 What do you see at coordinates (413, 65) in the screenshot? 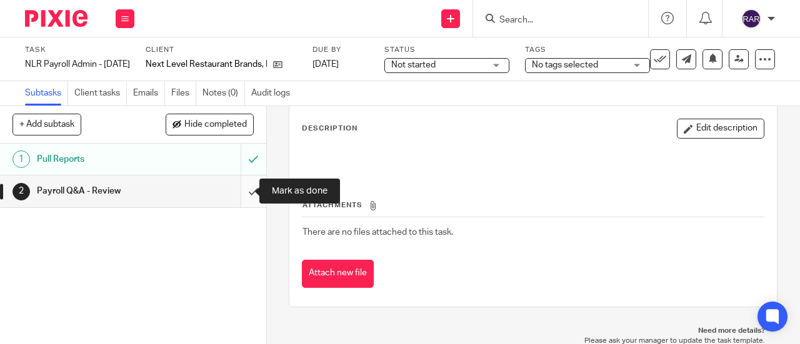
I see `span: Not started` at bounding box center [413, 65].